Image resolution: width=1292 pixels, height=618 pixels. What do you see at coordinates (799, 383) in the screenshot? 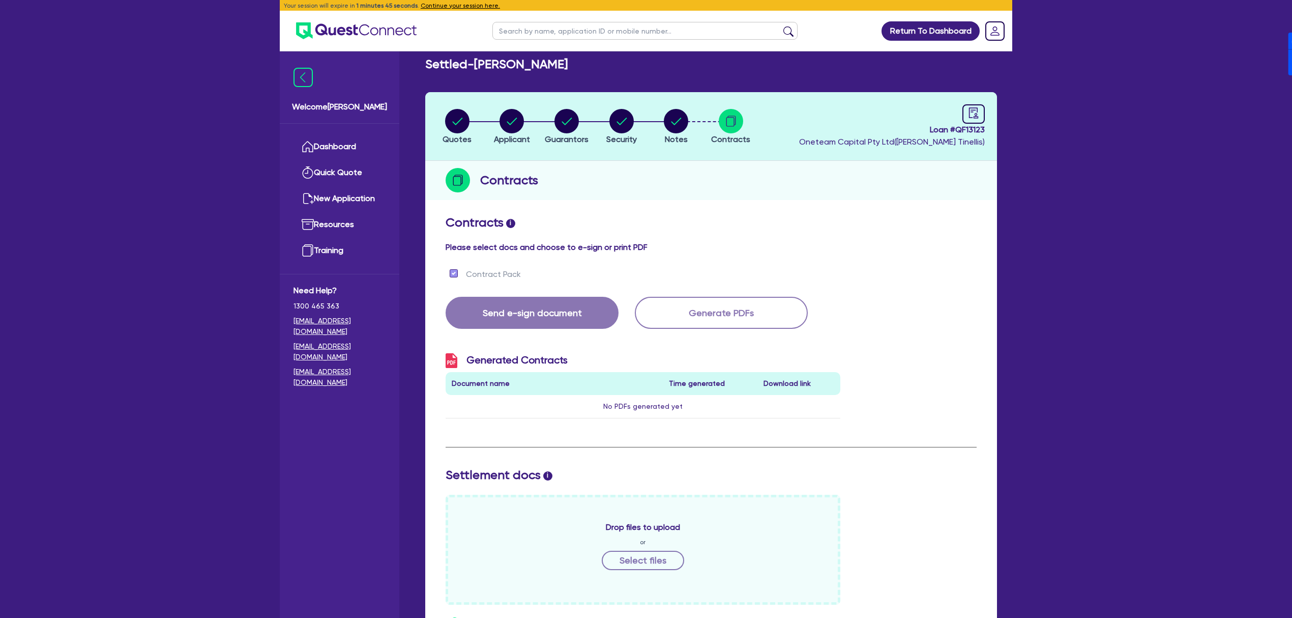
I see `th: Download link` at bounding box center [799, 383].